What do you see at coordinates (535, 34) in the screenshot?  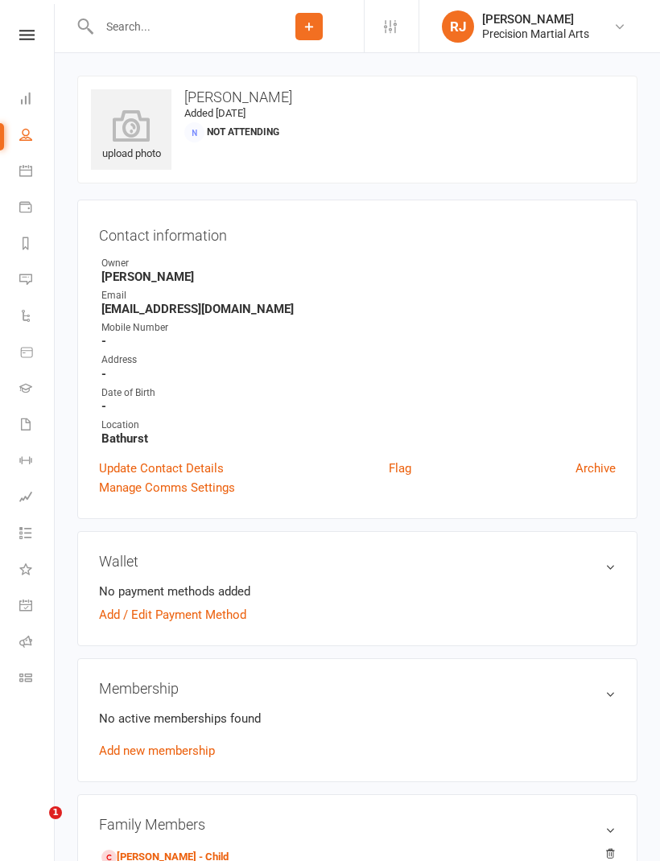 I see `div: Precision Martial Arts` at bounding box center [535, 34].